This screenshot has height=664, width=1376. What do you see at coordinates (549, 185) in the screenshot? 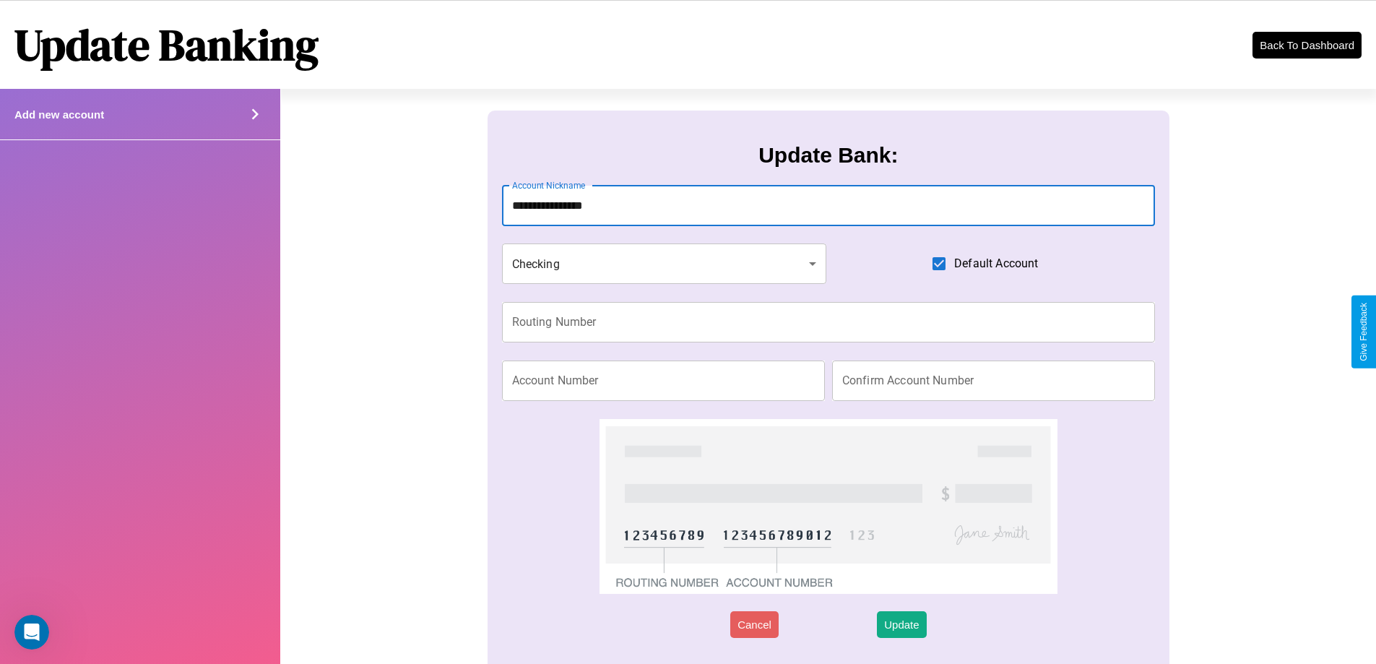
I see `label: Account Nickname` at bounding box center [549, 185].